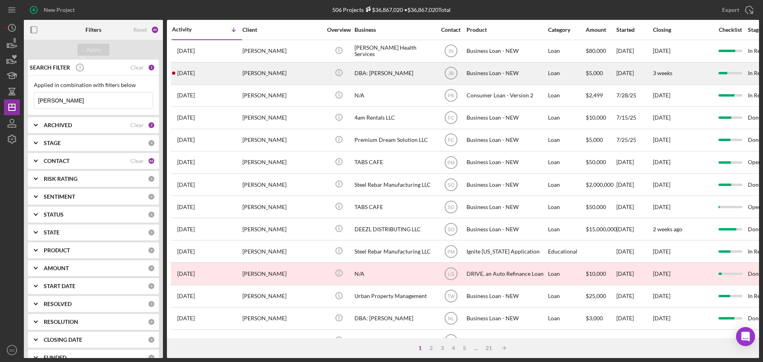 The height and width of the screenshot is (362, 763). I want to click on div: Category, so click(566, 30).